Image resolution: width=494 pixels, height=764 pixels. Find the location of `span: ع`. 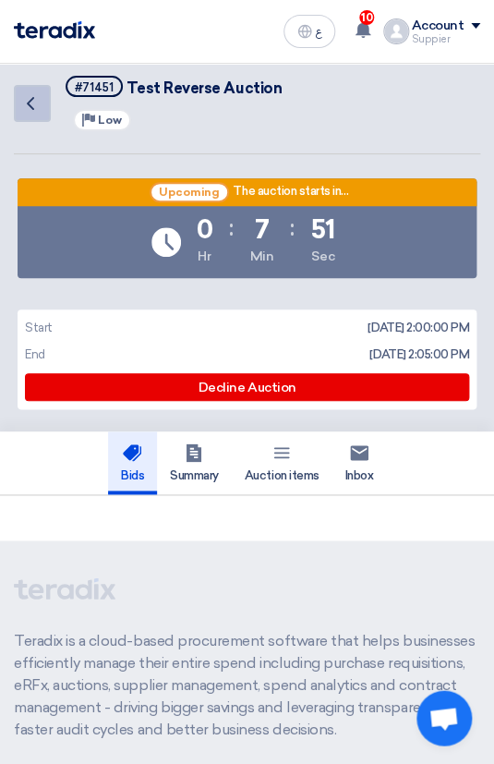

span: ع is located at coordinates (319, 31).